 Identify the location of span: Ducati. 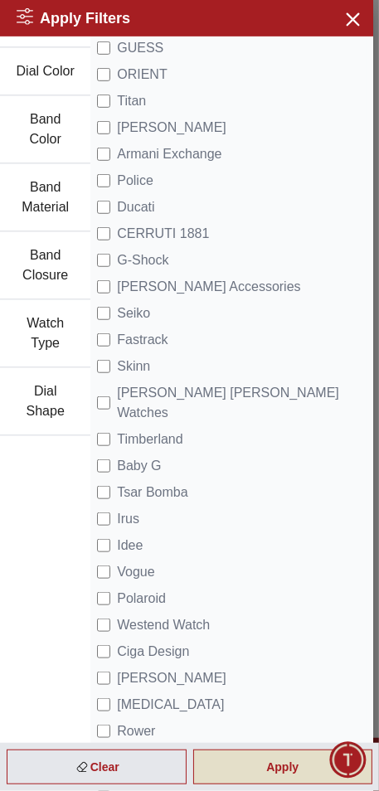
(135, 207).